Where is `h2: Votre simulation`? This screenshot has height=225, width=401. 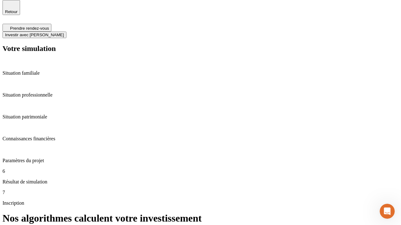
h2: Votre simulation is located at coordinates (200, 49).